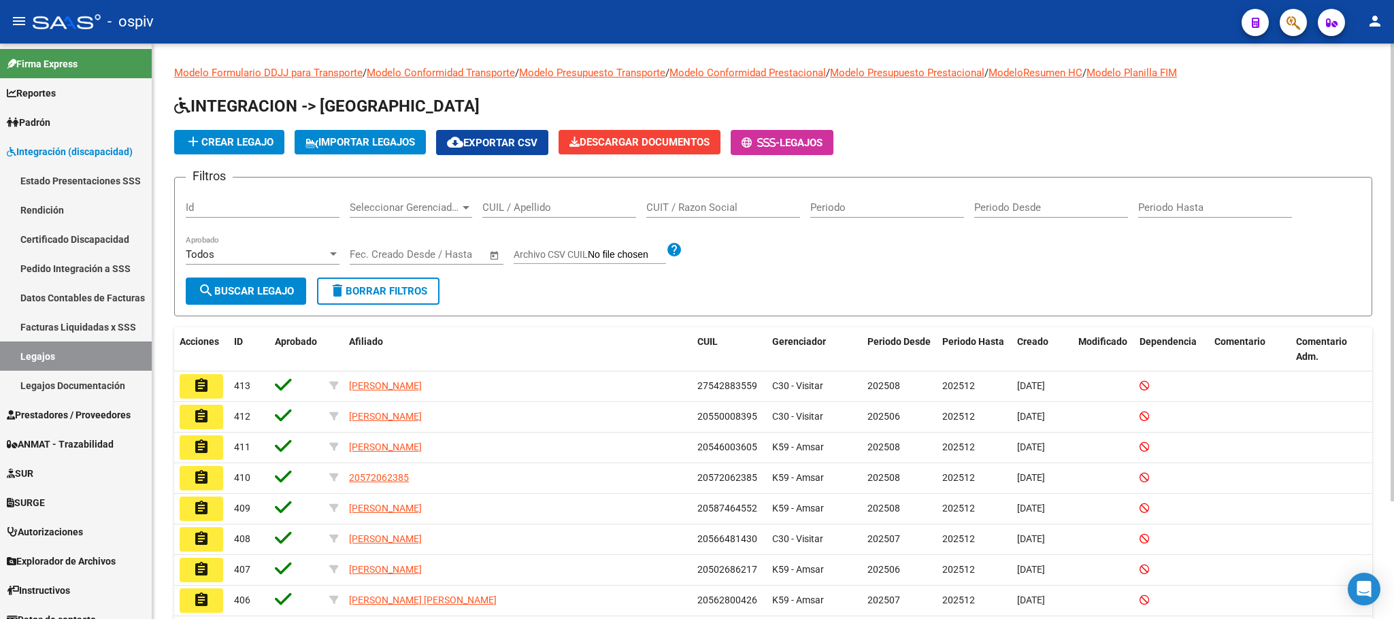  What do you see at coordinates (29, 122) in the screenshot?
I see `span: Padrón` at bounding box center [29, 122].